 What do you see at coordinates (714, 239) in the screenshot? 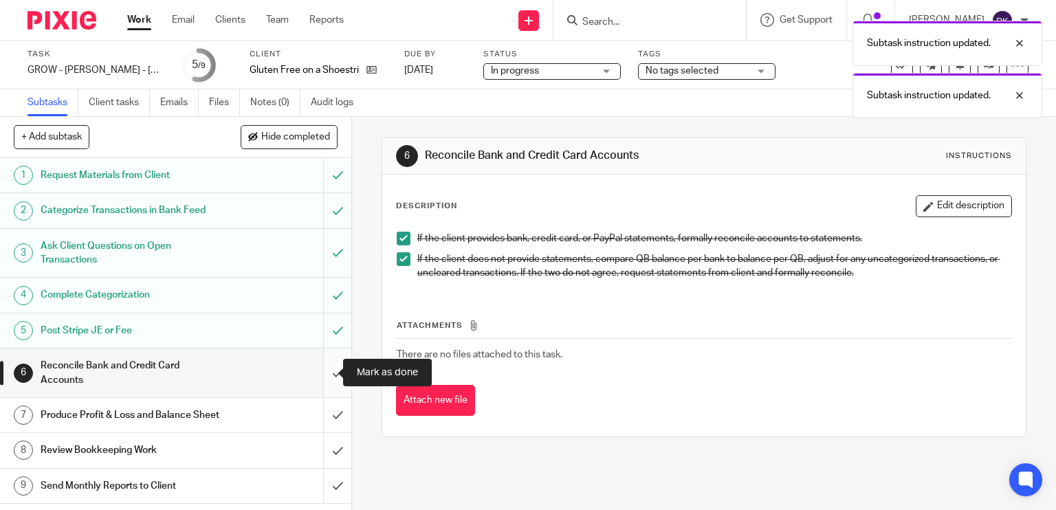
I see `p: If the client provides bank, credit card, or PayPal statements, formally reconcile accounts to st...` at bounding box center [714, 239].